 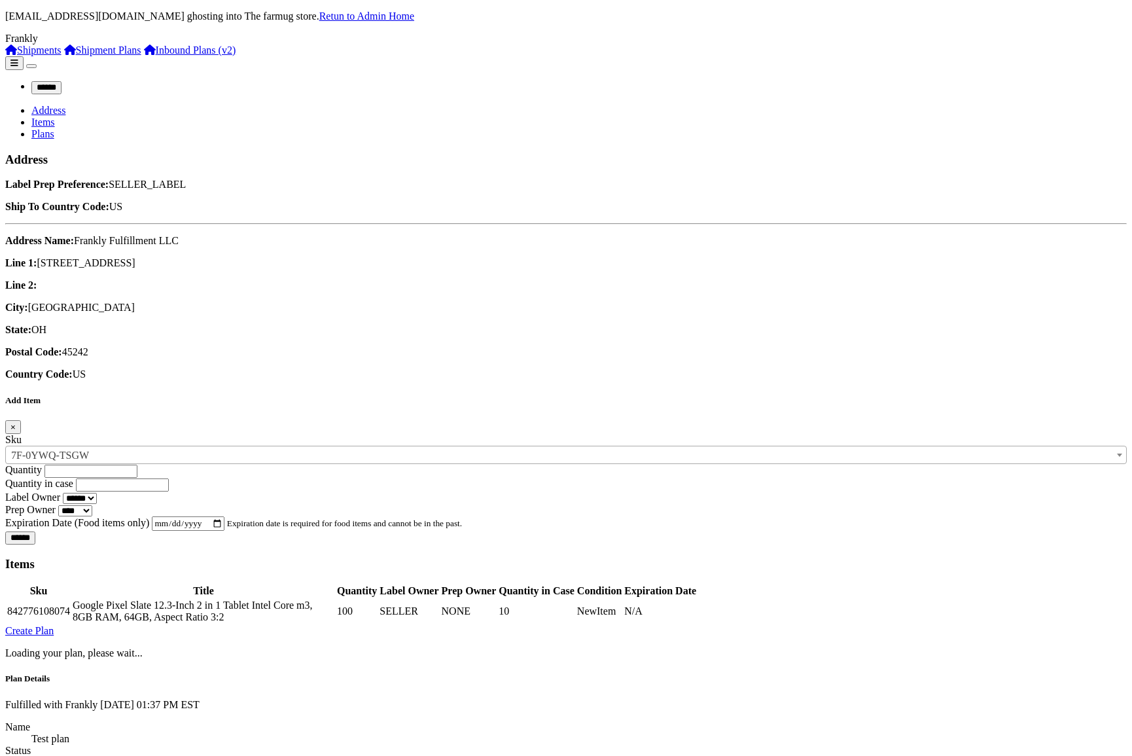 What do you see at coordinates (254, 739) in the screenshot?
I see `dd: Test plan` at bounding box center [254, 739].